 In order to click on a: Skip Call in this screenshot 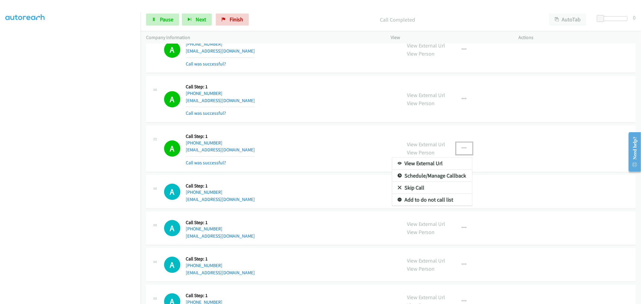, I will do `click(432, 188)`.